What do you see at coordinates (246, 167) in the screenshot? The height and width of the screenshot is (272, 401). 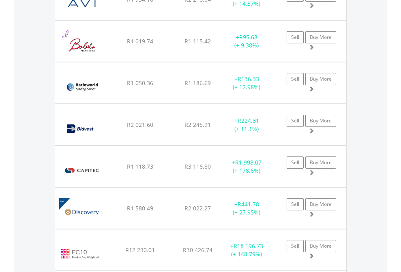 I see `div: + (+ 178.6%)` at bounding box center [246, 167].